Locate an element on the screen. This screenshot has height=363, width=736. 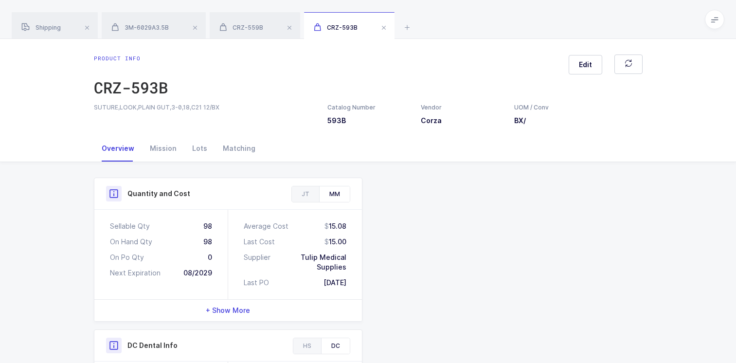
button: Edit is located at coordinates (585, 65).